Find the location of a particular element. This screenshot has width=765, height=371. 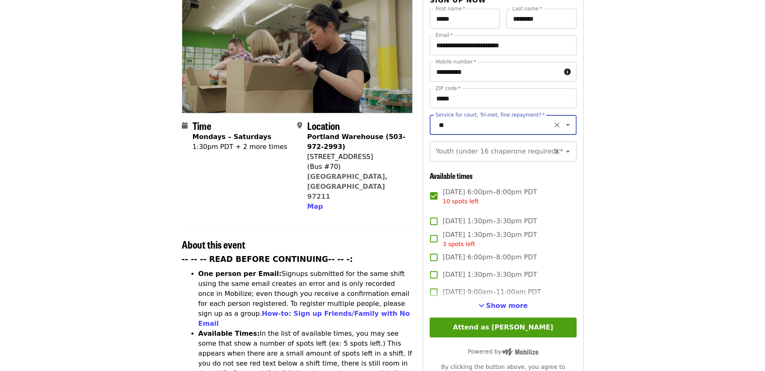

strong: Available Times: is located at coordinates (229, 333).